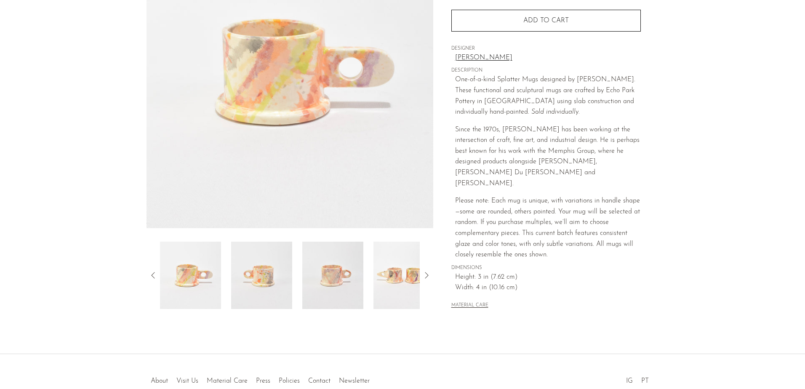 The height and width of the screenshot is (389, 805). Describe the element at coordinates (227, 381) in the screenshot. I see `a: Material Care` at that location.